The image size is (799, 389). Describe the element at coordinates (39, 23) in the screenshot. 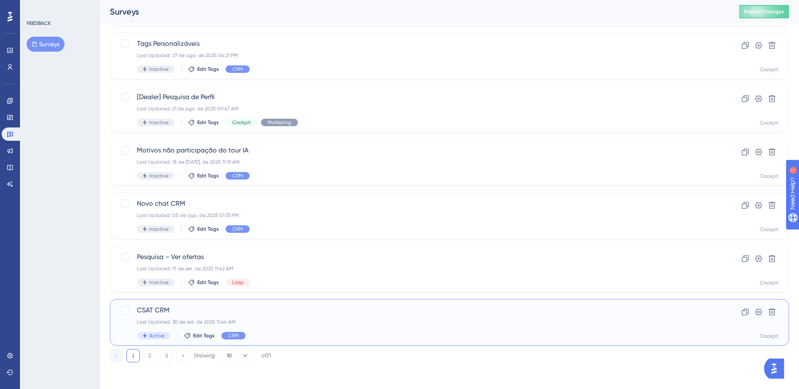

I see `div: FEEDBACK` at that location.